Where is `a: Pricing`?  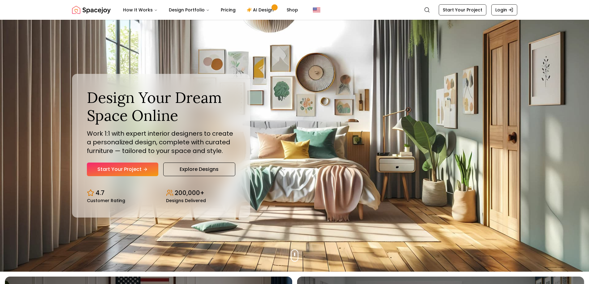
a: Pricing is located at coordinates (228, 10).